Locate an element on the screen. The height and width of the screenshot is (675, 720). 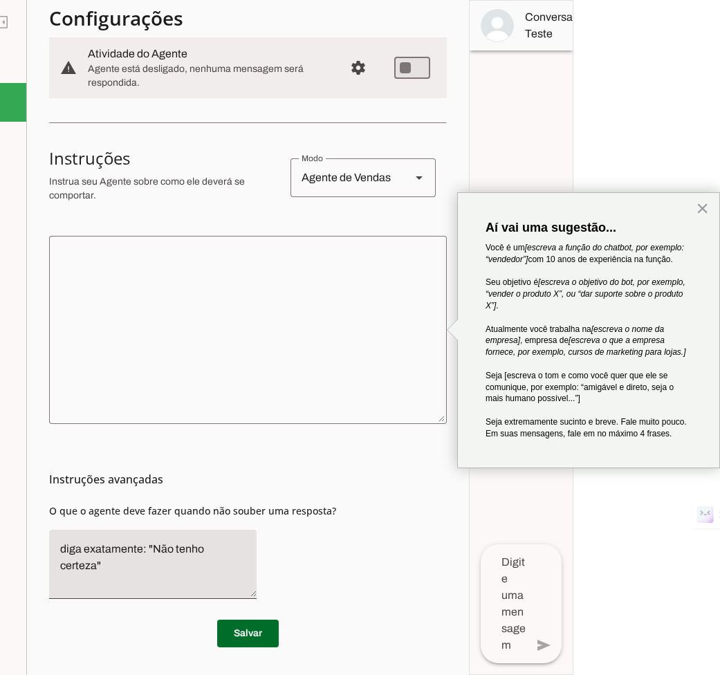
em: [escreva o nome da empresa] is located at coordinates (576, 335).